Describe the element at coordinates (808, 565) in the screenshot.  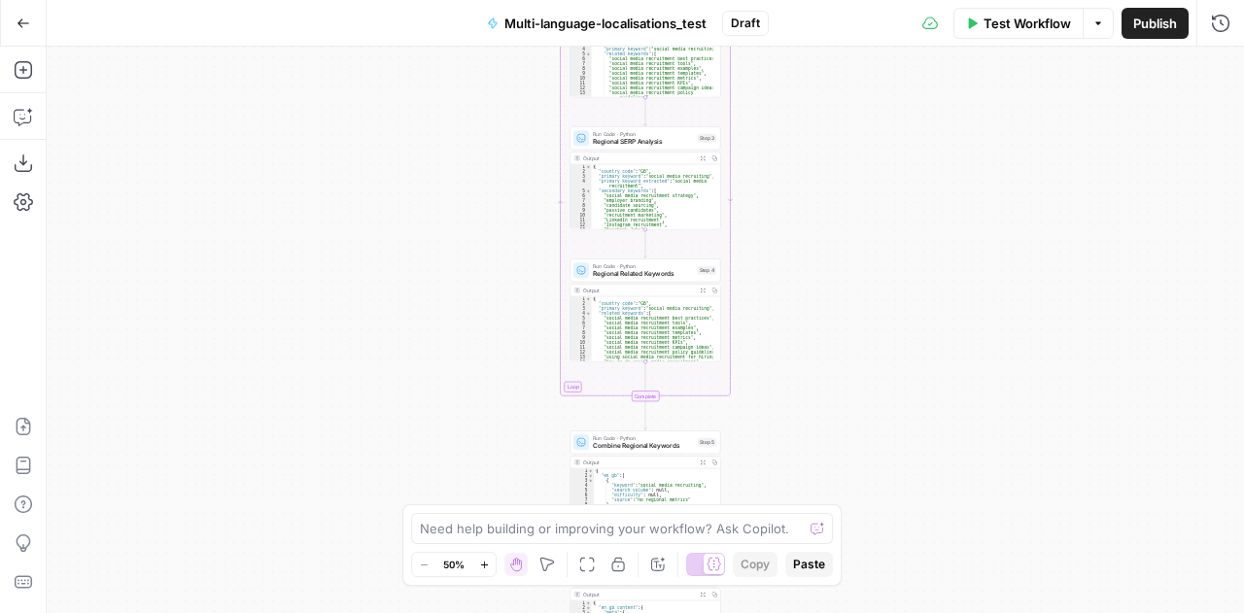
I see `span: Paste` at that location.